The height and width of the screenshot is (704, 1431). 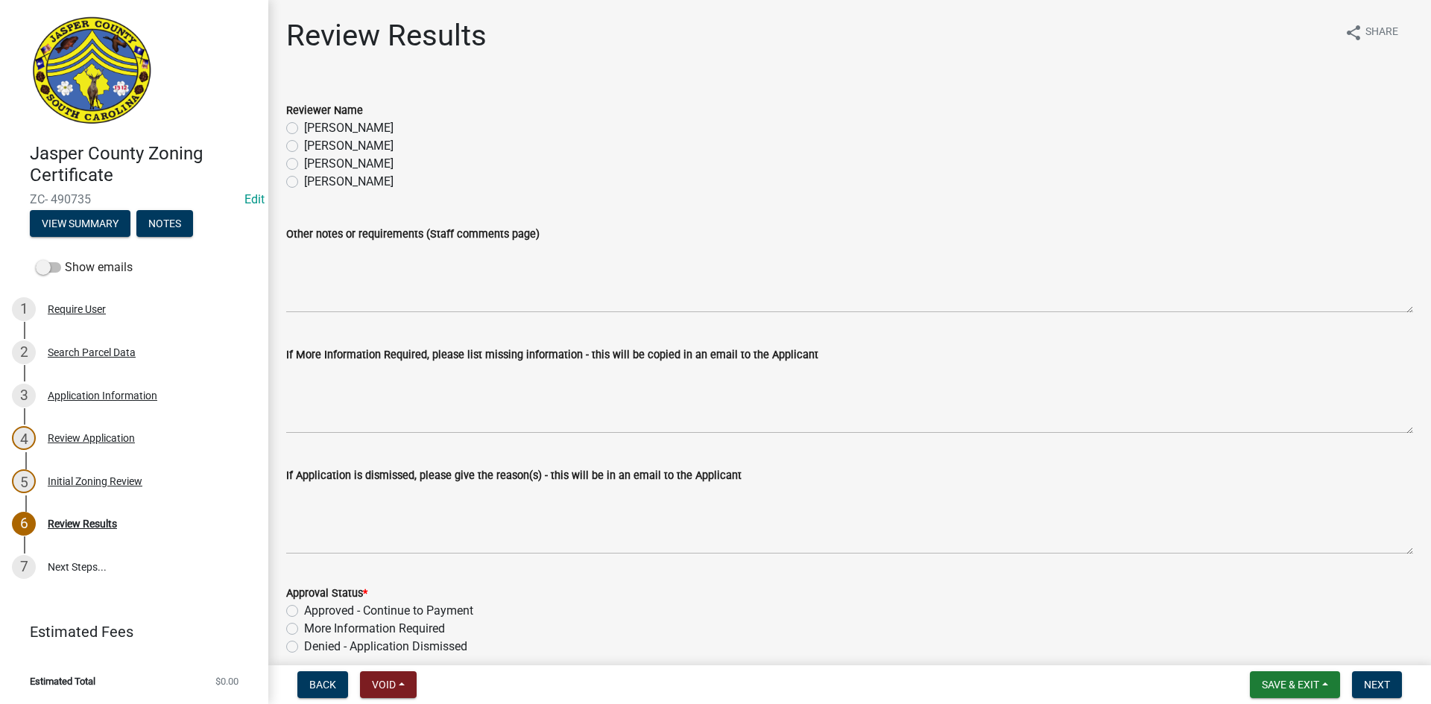 I want to click on div: 5, so click(x=24, y=481).